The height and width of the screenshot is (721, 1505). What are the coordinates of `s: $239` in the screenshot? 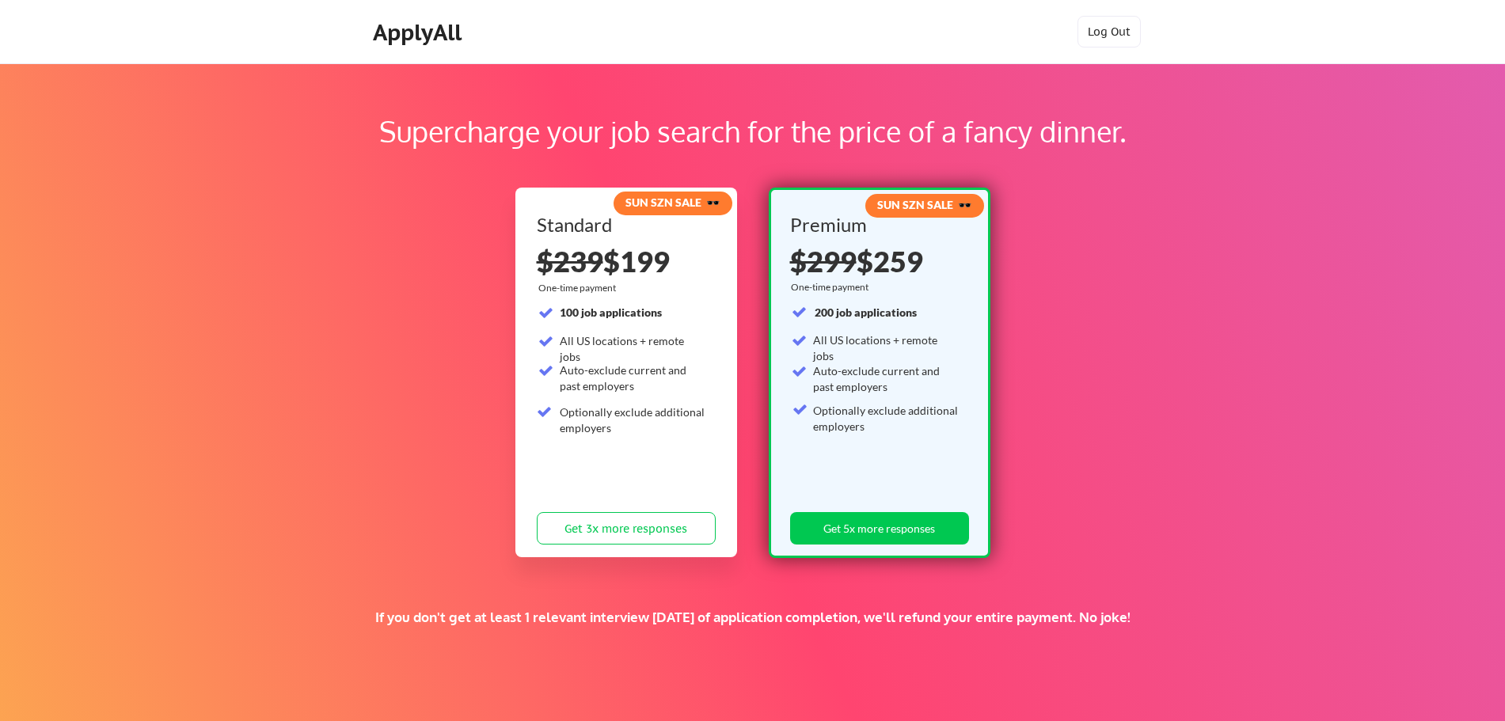 It's located at (570, 261).